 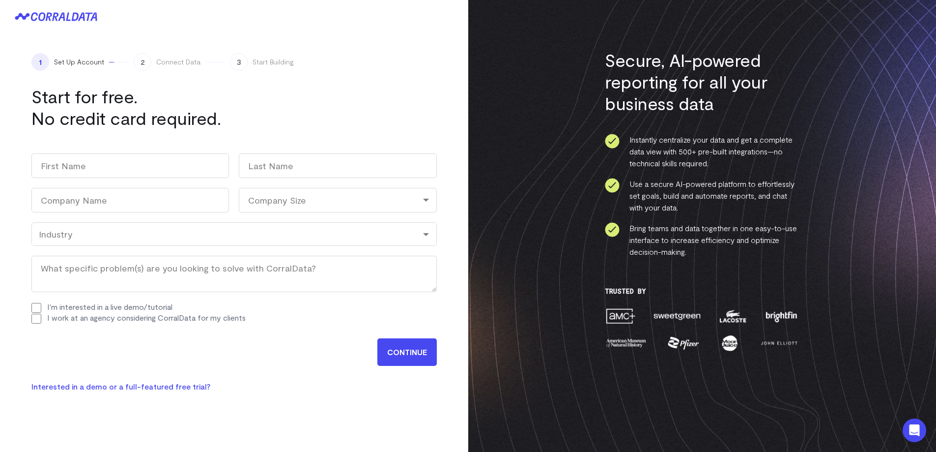 What do you see at coordinates (130, 166) in the screenshot?
I see `input: First Name` at bounding box center [130, 166].